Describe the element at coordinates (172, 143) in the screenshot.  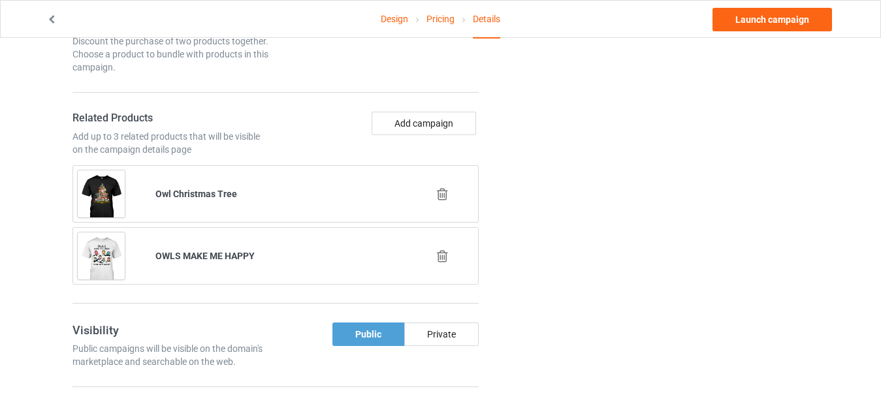
I see `div: Add up to 3 related products that will be visible on the campaign details page` at that location.